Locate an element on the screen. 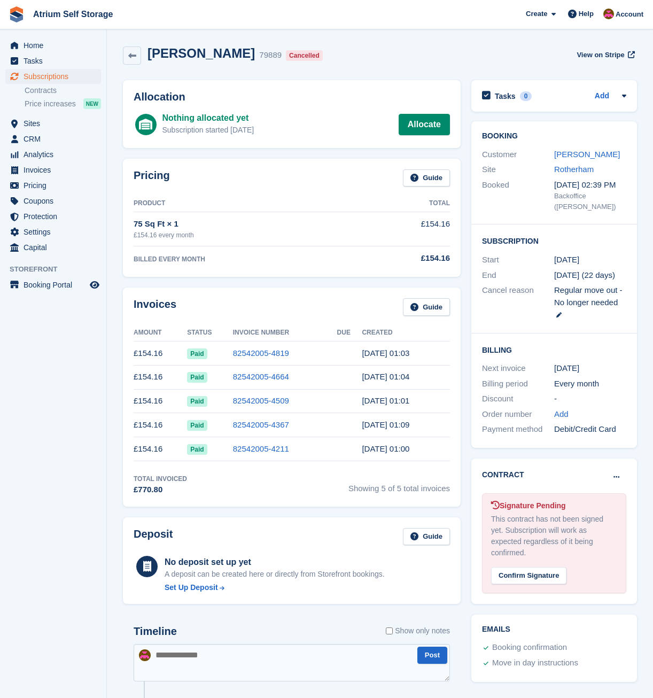 The width and height of the screenshot is (653, 698). a: Set Up Deposit is located at coordinates (275, 588).